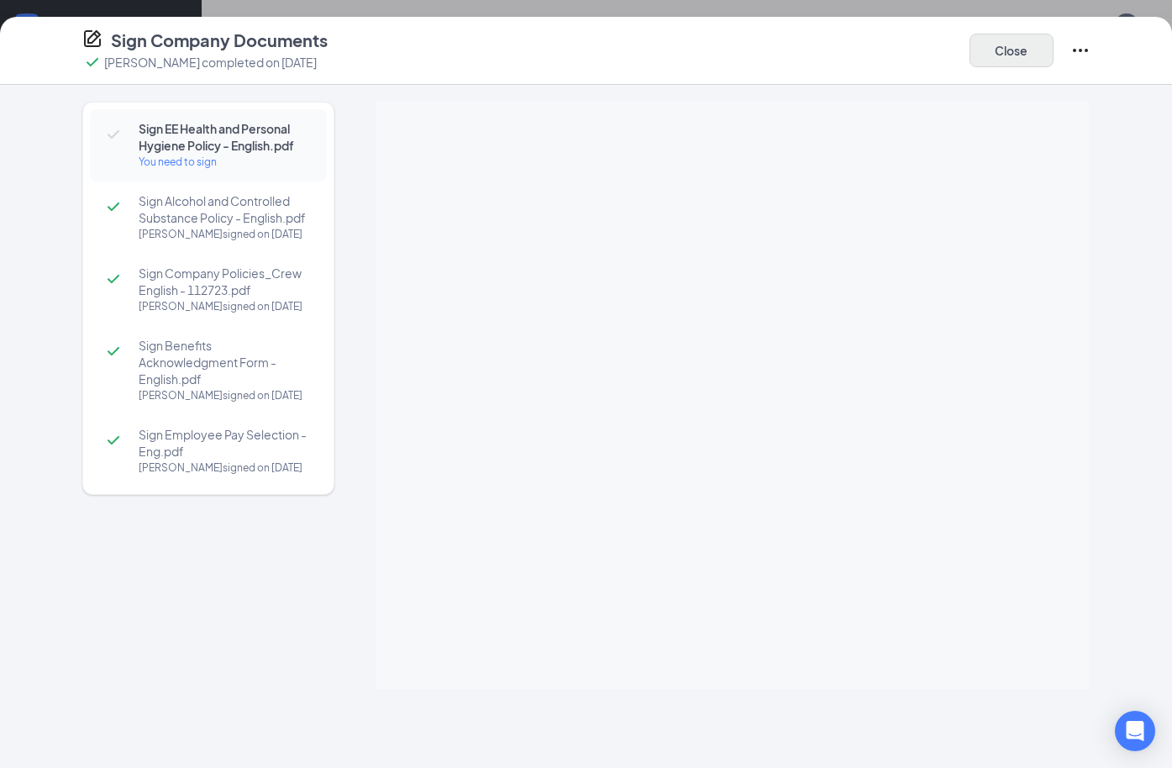  Describe the element at coordinates (224, 209) in the screenshot. I see `span: Sign Alcohol and Controlled Substance Policy - English.pdf` at that location.